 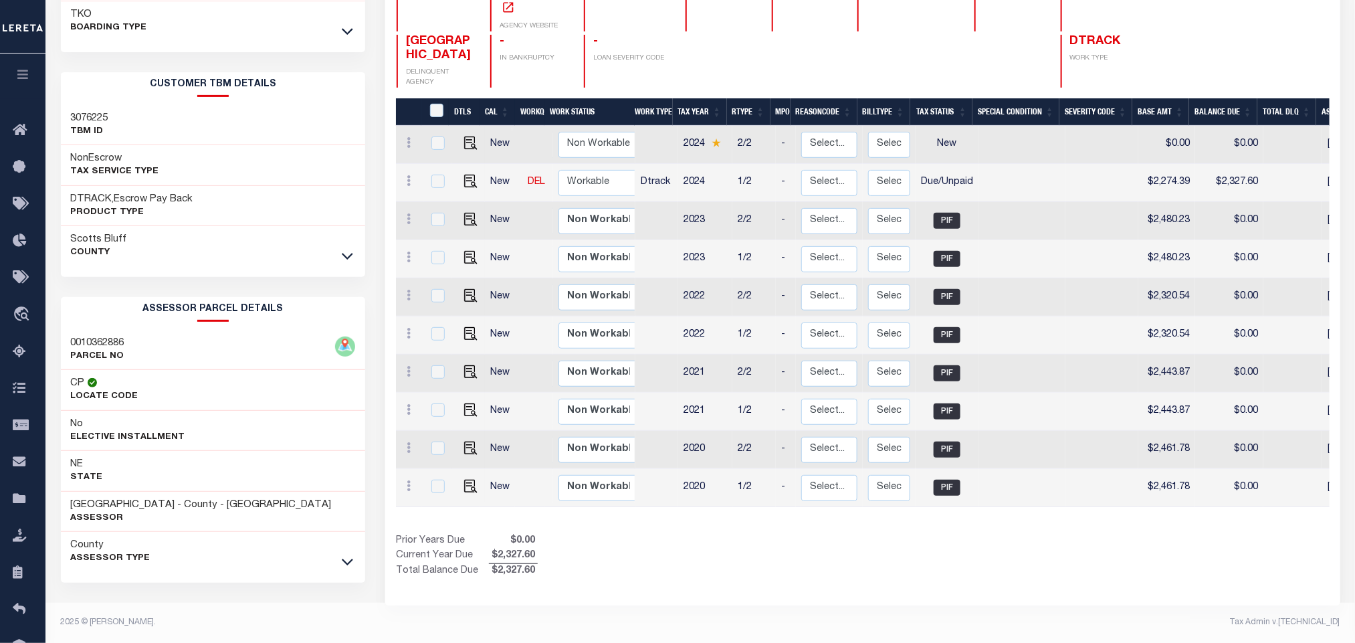 I want to click on td: $2,274.39, so click(x=1166, y=183).